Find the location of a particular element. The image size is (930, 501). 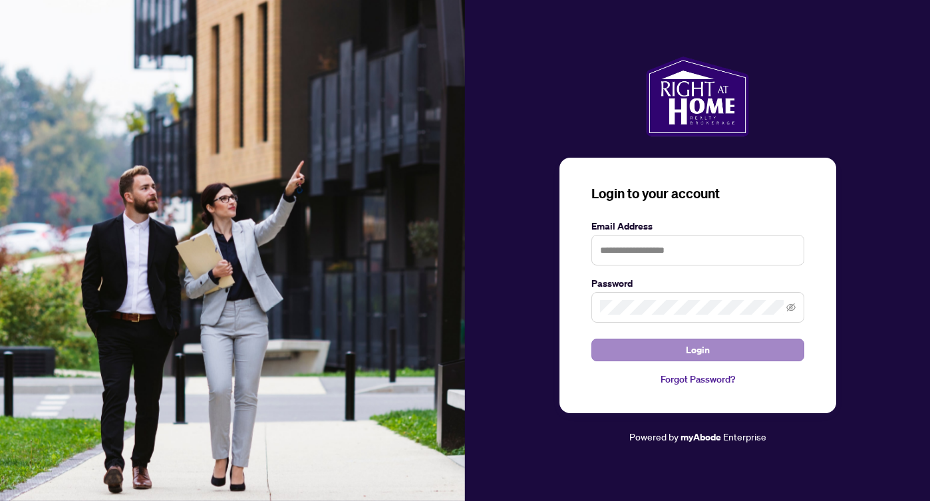

label: Password is located at coordinates (698, 283).